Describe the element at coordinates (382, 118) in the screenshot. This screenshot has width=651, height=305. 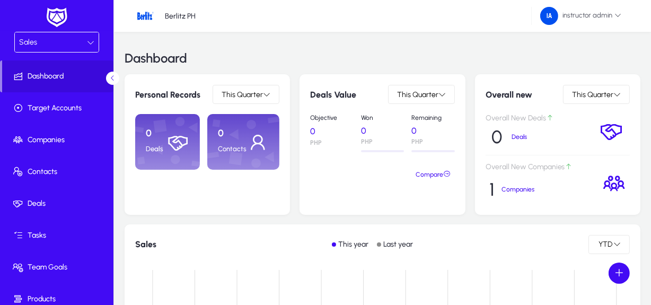
I see `p: Won` at that location.